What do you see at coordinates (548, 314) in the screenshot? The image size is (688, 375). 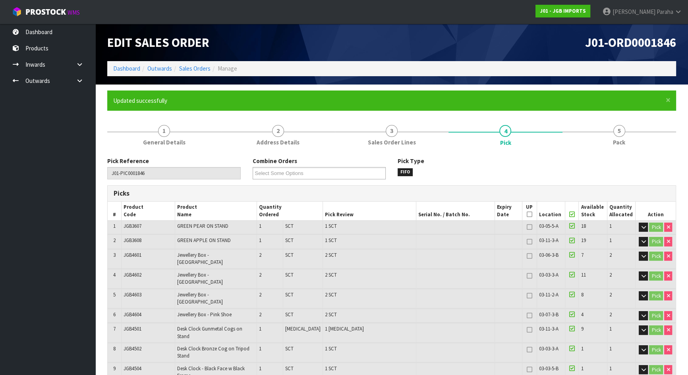 I see `span: 03-07-3-B` at bounding box center [548, 314].